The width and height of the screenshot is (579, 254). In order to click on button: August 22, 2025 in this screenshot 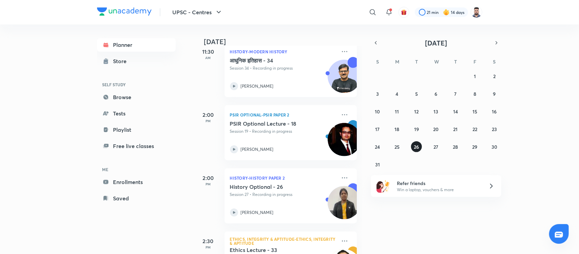, I will do `click(475, 129)`.